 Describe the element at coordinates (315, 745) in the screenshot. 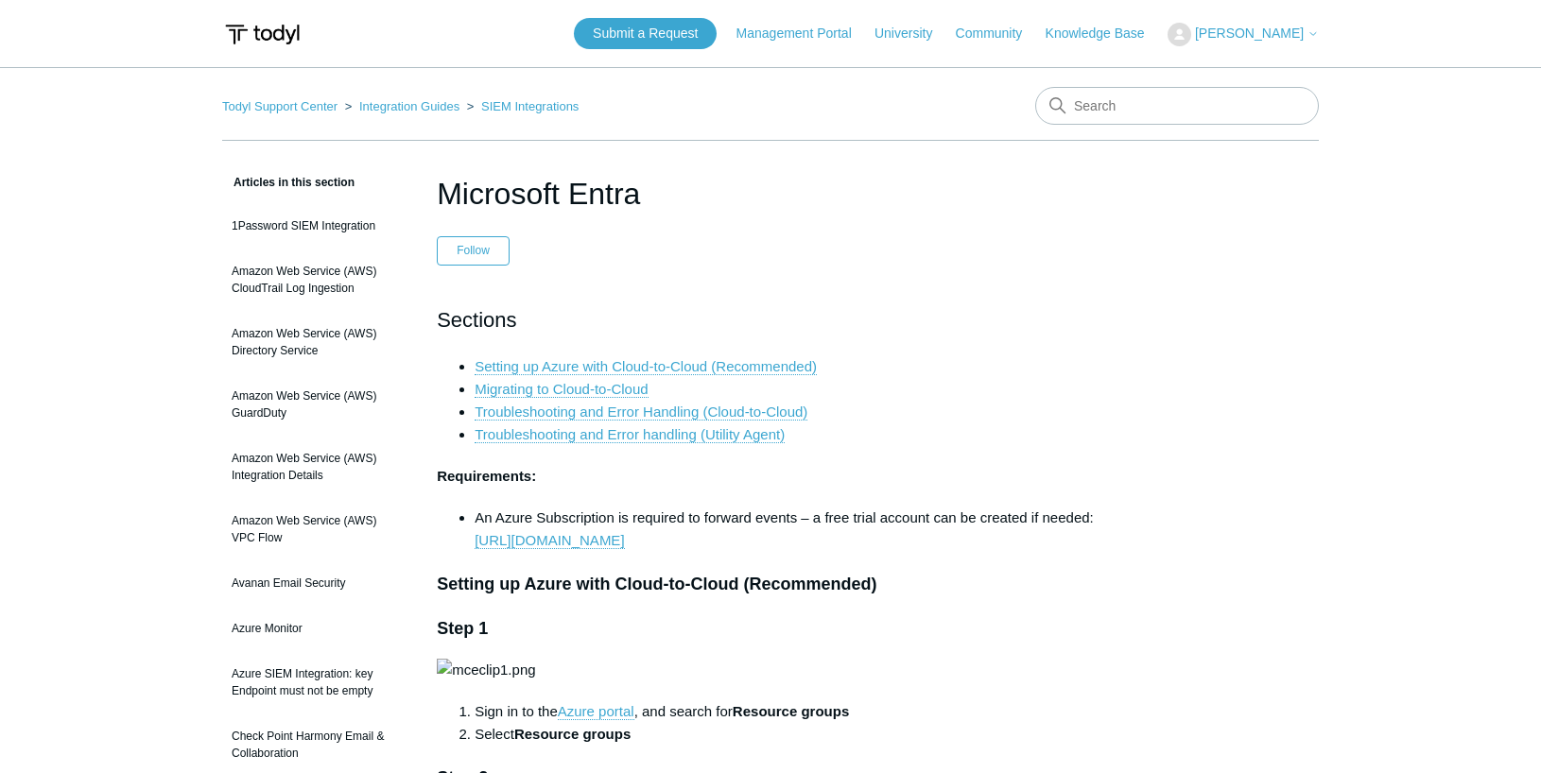

I see `a: Check Point Harmony Email & Collaboration` at that location.